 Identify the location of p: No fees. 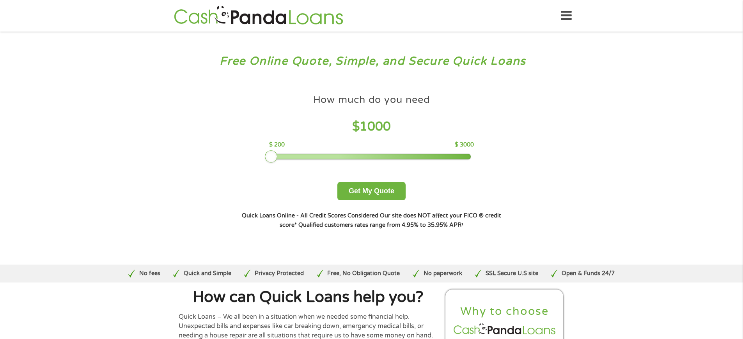
(150, 274).